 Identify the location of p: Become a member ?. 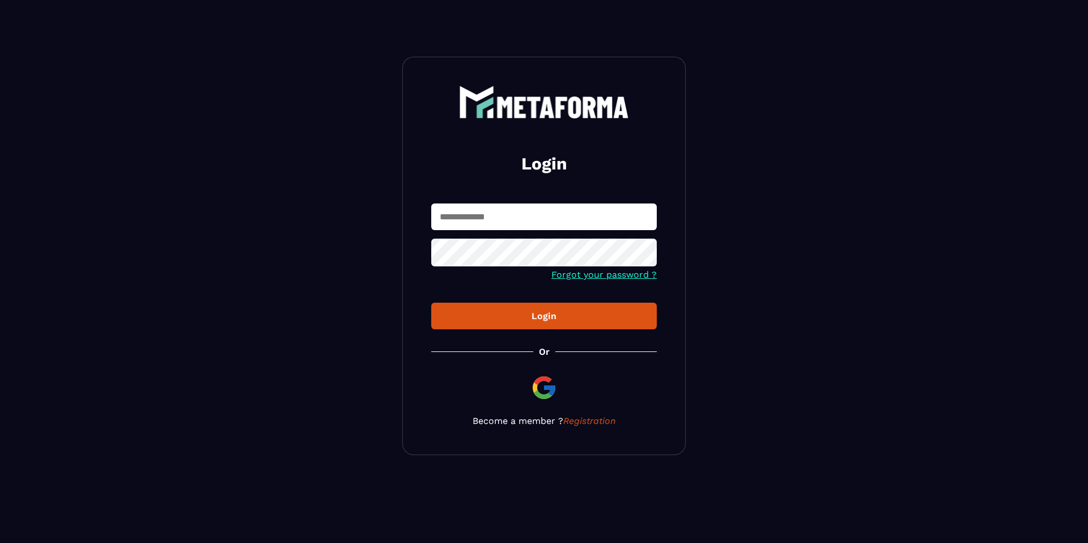
(544, 421).